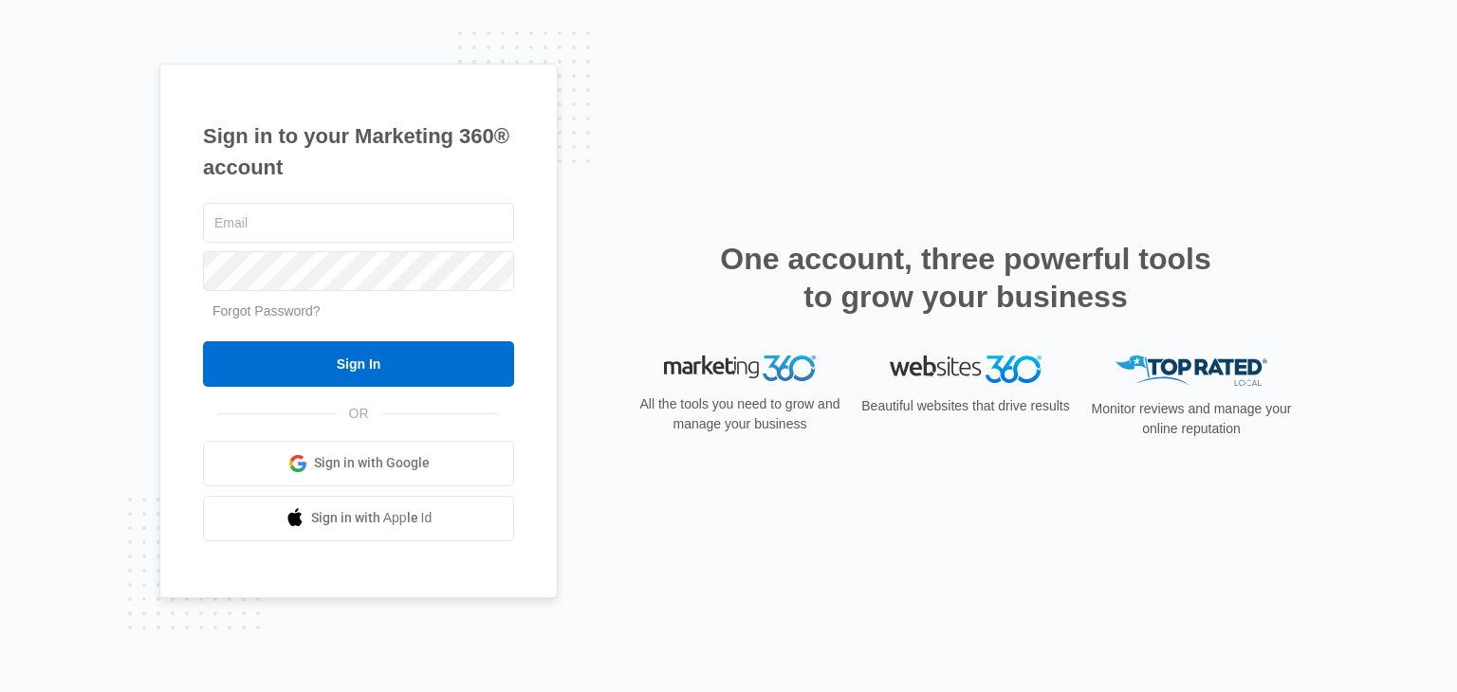  I want to click on img: Marketing 360, so click(740, 369).